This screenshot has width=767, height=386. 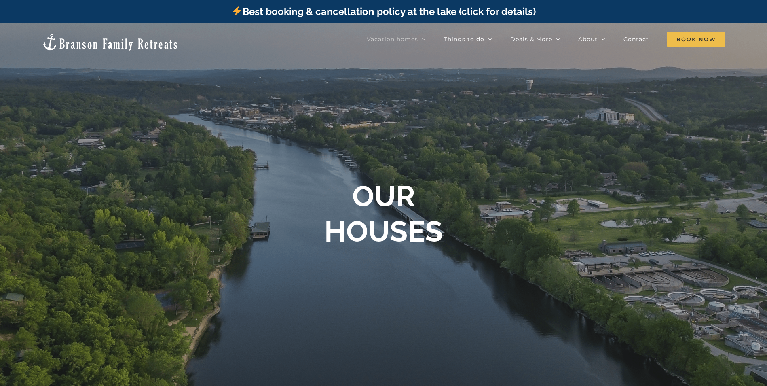 What do you see at coordinates (636, 39) in the screenshot?
I see `a: Contact` at bounding box center [636, 39].